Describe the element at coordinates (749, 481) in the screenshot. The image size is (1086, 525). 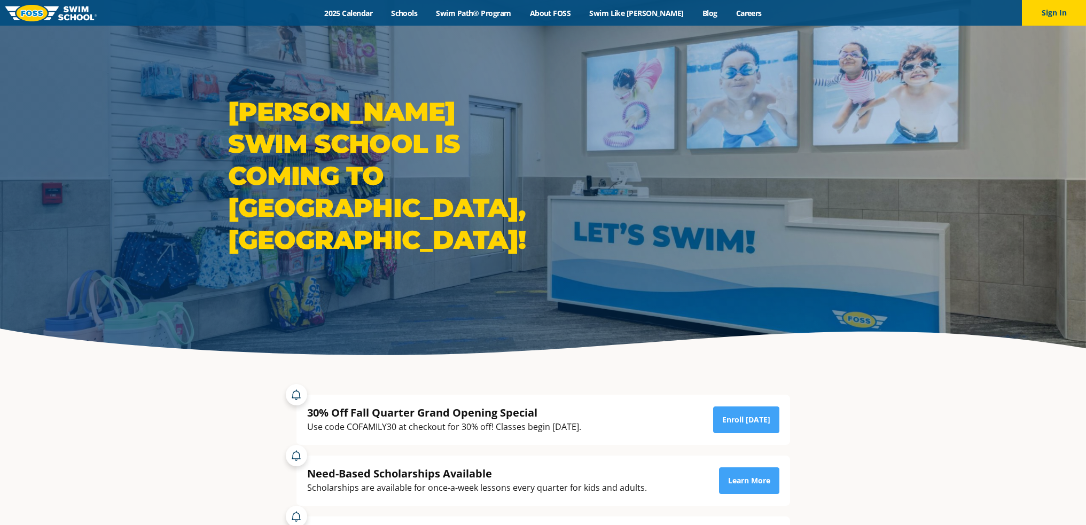
I see `a: Learn More` at that location.